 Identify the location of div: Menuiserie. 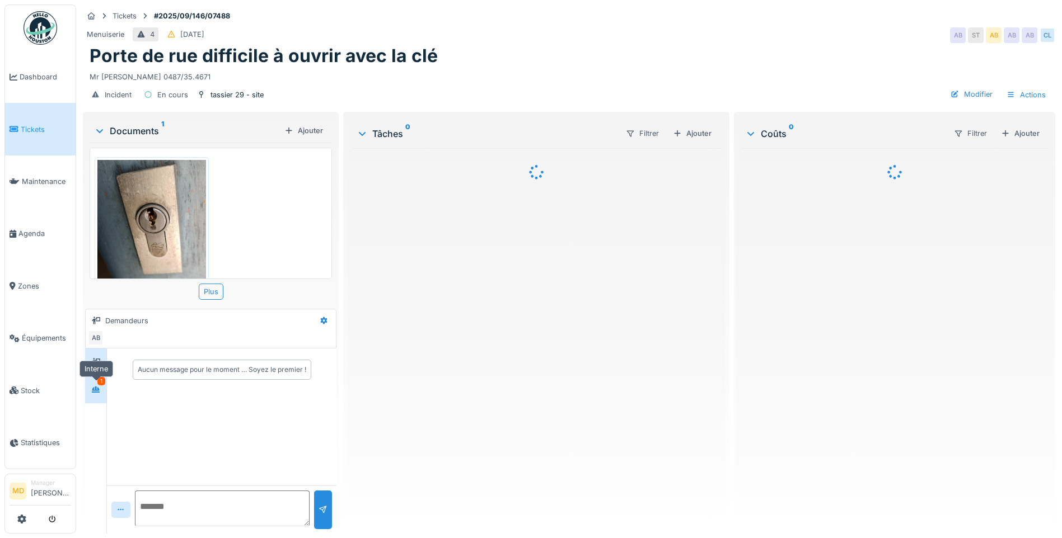
(105, 34).